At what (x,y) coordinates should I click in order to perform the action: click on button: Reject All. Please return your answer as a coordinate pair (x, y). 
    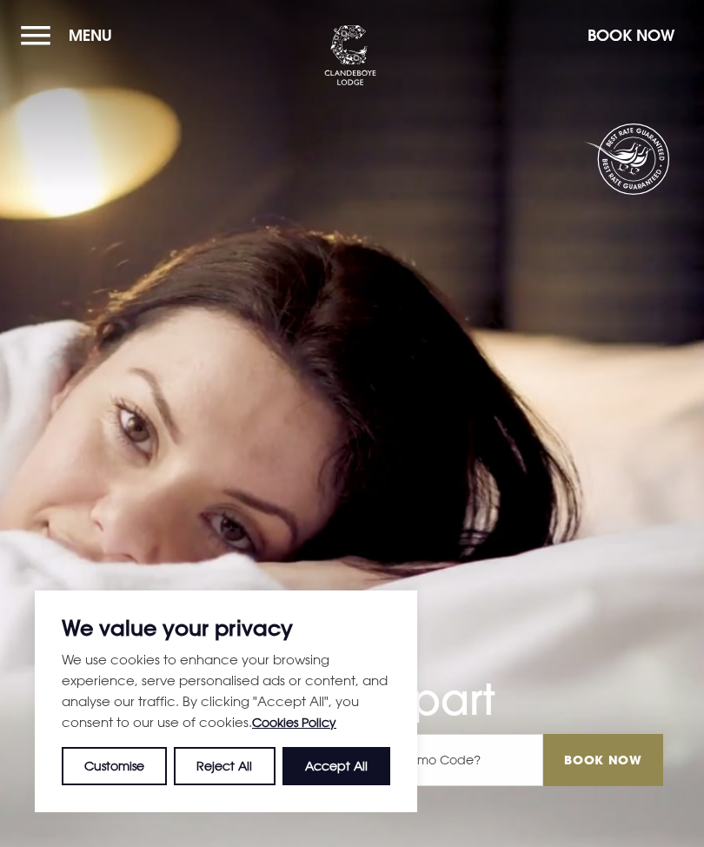
    Looking at the image, I should click on (224, 766).